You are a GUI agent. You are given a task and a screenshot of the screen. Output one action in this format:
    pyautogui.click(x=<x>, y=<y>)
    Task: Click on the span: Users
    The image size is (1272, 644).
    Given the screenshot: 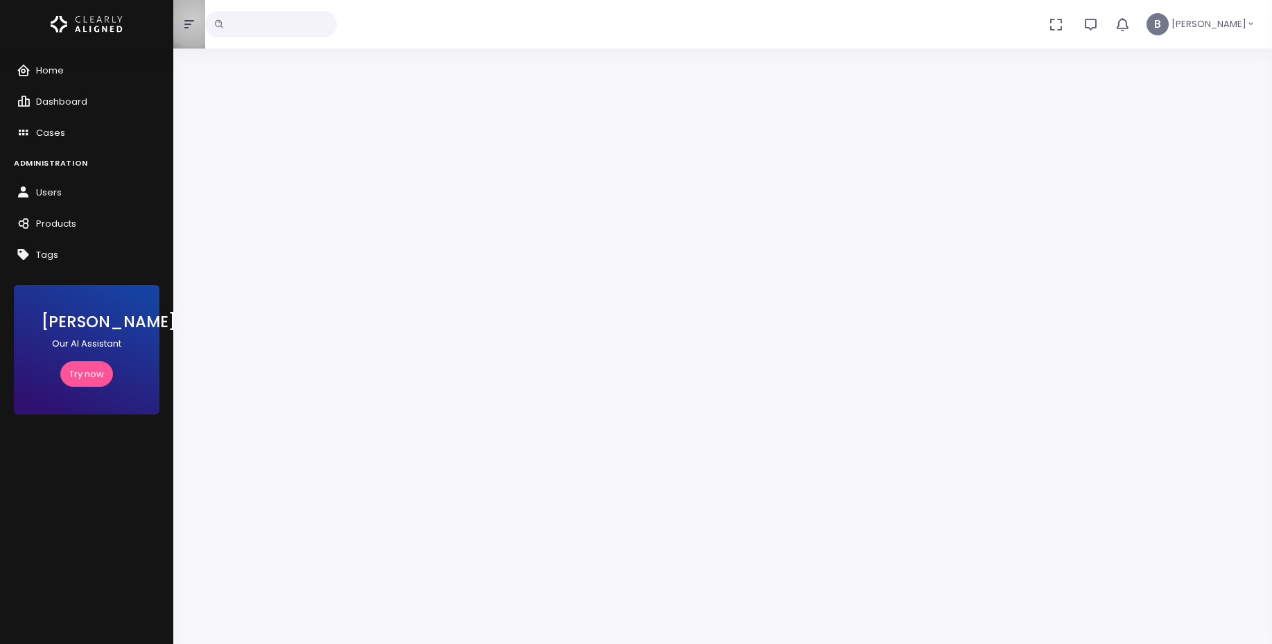 What is the action you would take?
    pyautogui.click(x=49, y=192)
    